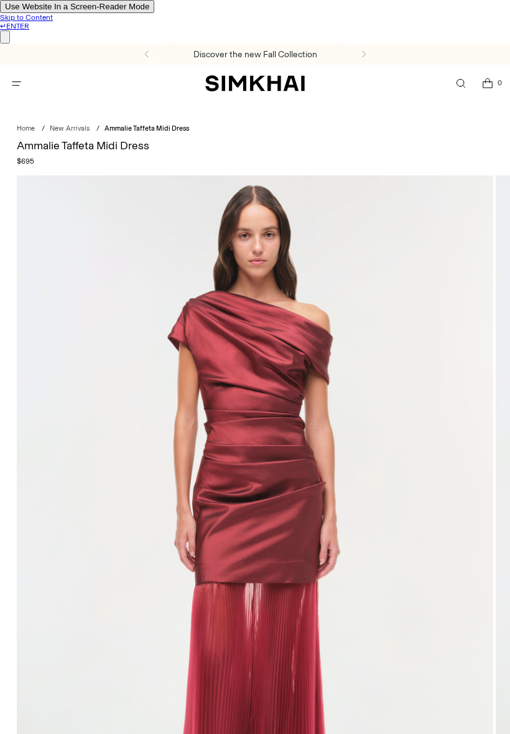  I want to click on nav: breadcrumbs, so click(255, 128).